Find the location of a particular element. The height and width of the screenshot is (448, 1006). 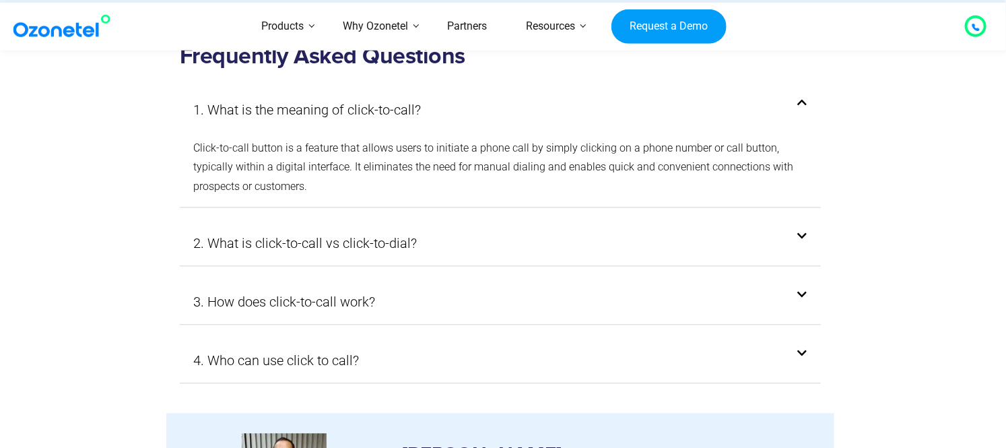

div: 3. How does click-to-call work? is located at coordinates (500, 302).